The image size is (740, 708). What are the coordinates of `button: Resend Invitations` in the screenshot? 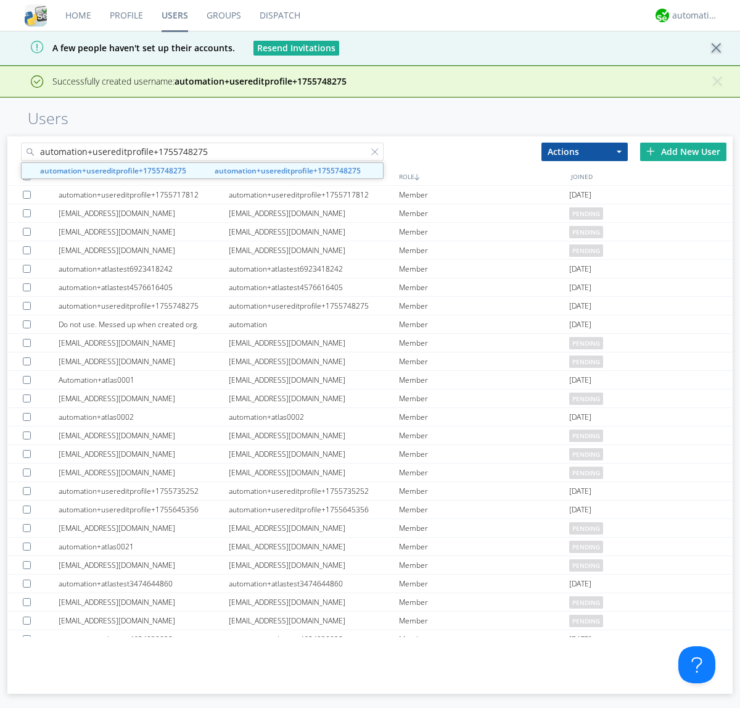 It's located at (296, 48).